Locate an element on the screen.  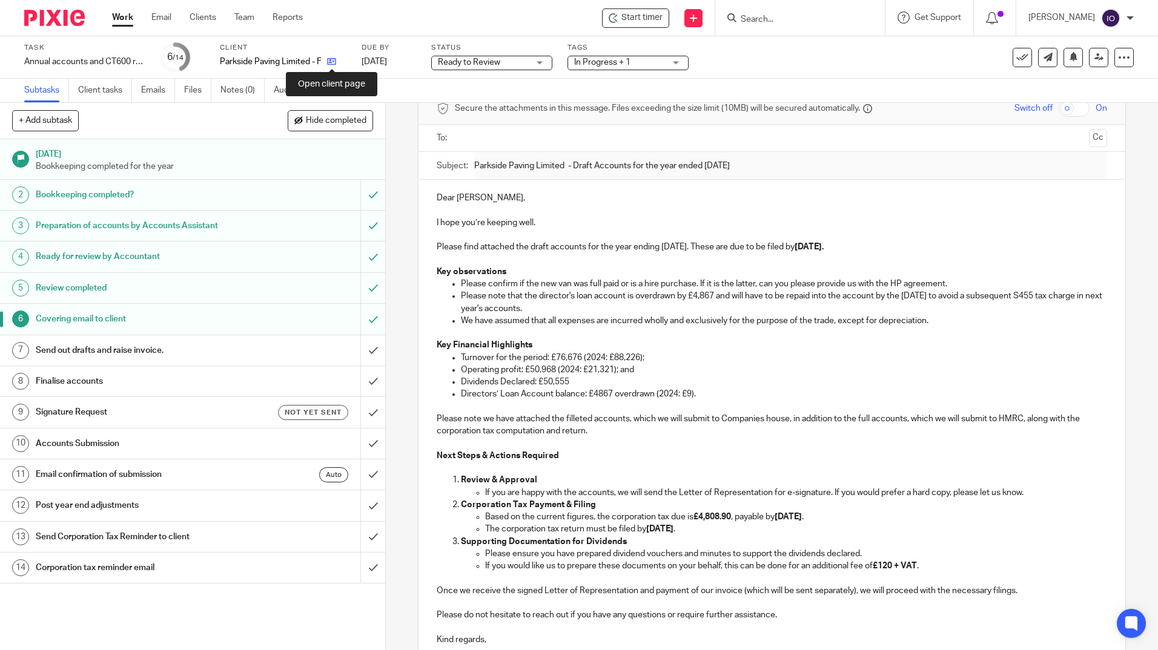
strong: Review & Approval is located at coordinates (499, 480).